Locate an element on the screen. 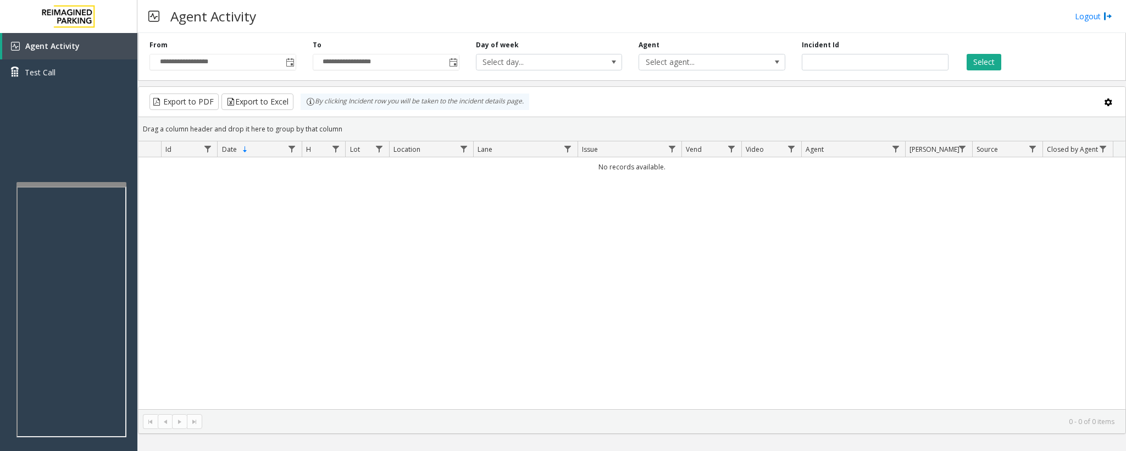  a: Date Filter Menu is located at coordinates (292, 148).